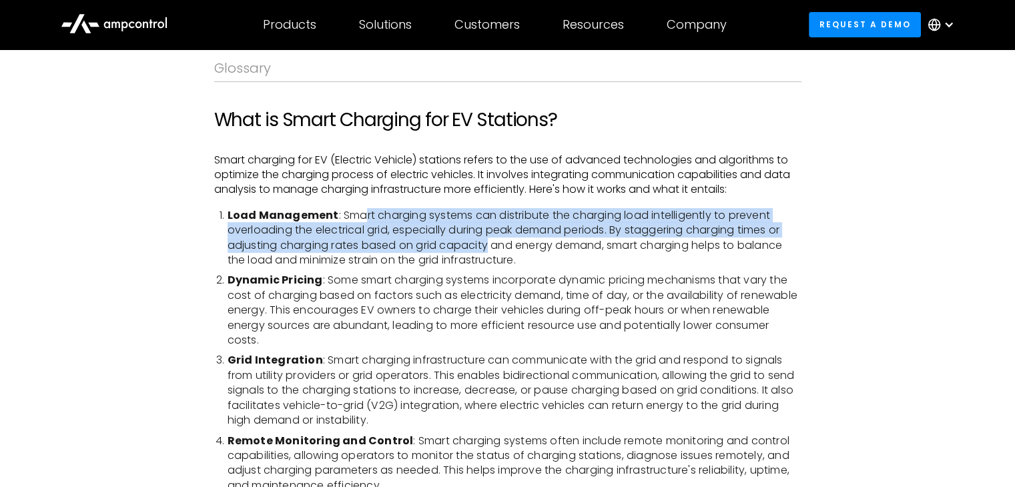 The image size is (1015, 487). Describe the element at coordinates (515, 238) in the screenshot. I see `li: : Smart charging systems can distribute the charging load intelligently to prevent overloading th...` at that location.